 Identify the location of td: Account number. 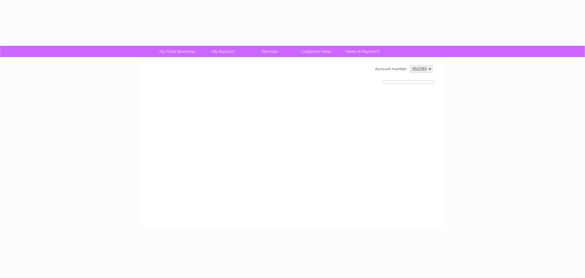
(391, 69).